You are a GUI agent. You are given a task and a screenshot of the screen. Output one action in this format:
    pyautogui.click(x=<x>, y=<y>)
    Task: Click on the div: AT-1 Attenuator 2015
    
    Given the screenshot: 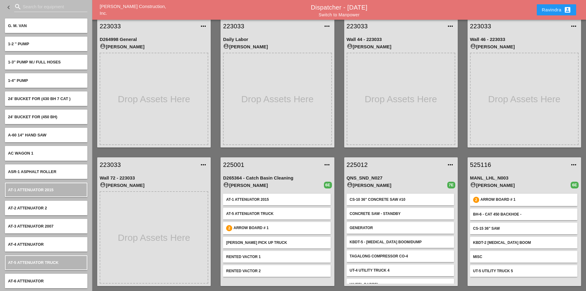 What is the action you would take?
    pyautogui.click(x=277, y=199)
    